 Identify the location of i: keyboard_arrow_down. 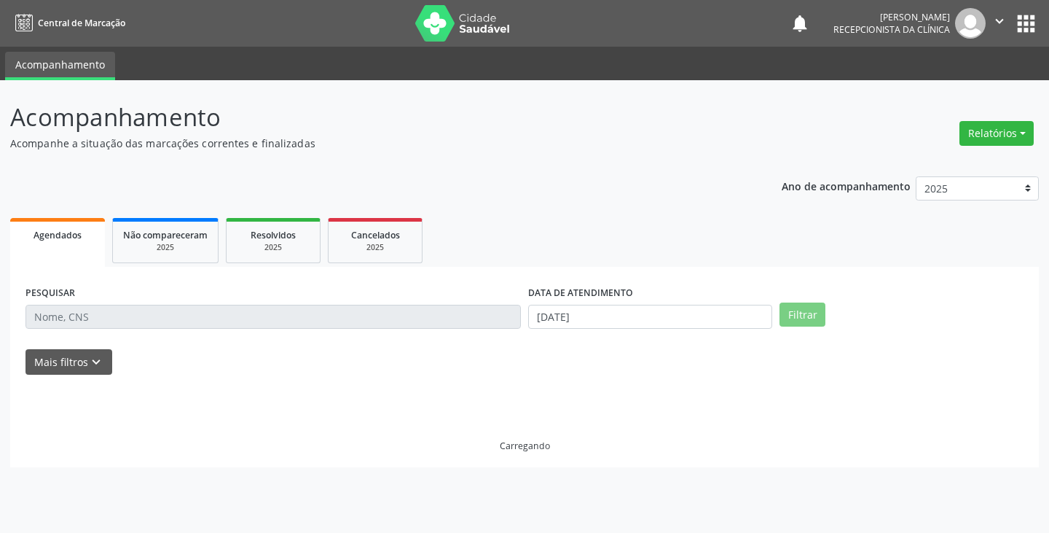
(96, 362).